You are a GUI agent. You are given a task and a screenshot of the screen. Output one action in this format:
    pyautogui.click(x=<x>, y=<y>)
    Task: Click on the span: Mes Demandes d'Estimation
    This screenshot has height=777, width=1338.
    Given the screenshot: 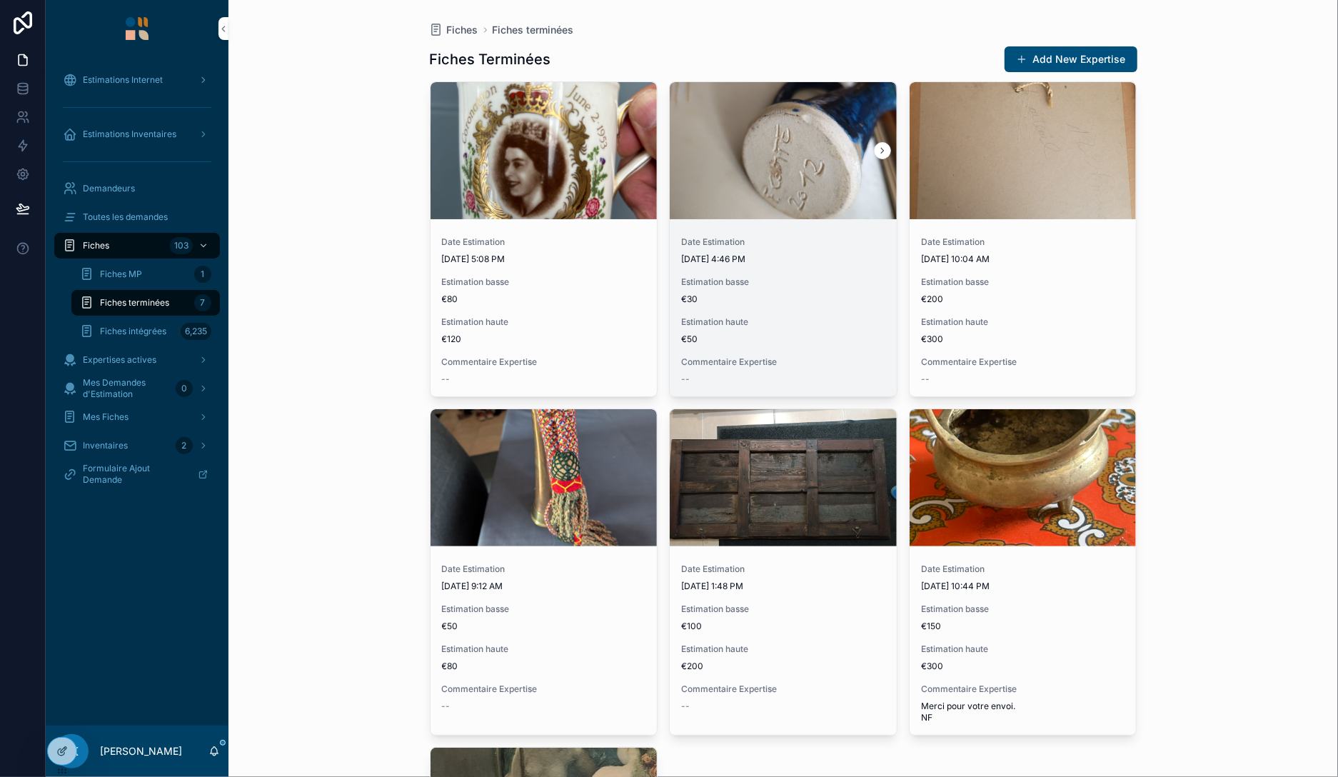 What is the action you would take?
    pyautogui.click(x=126, y=388)
    